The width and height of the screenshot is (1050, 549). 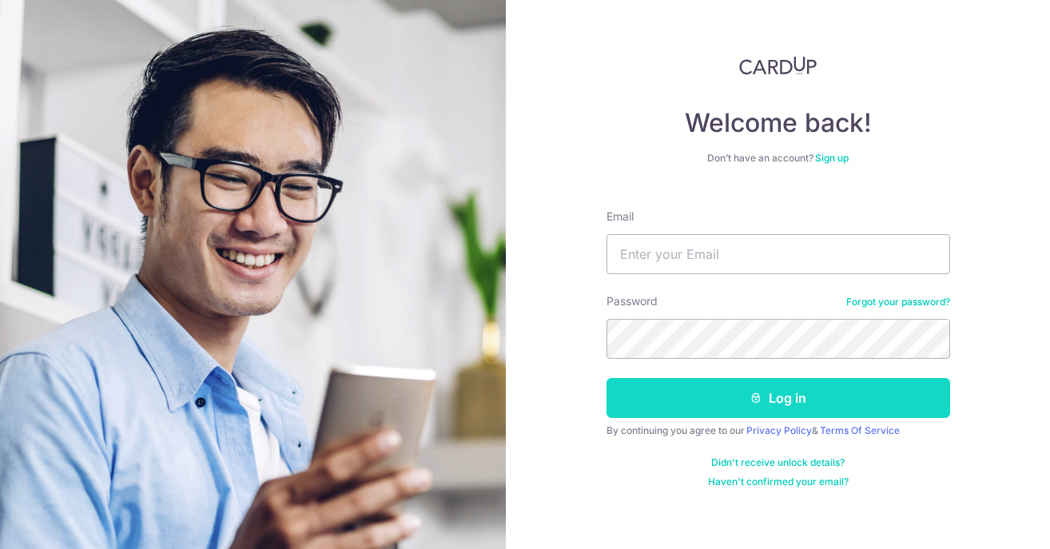 I want to click on label: Email, so click(x=620, y=217).